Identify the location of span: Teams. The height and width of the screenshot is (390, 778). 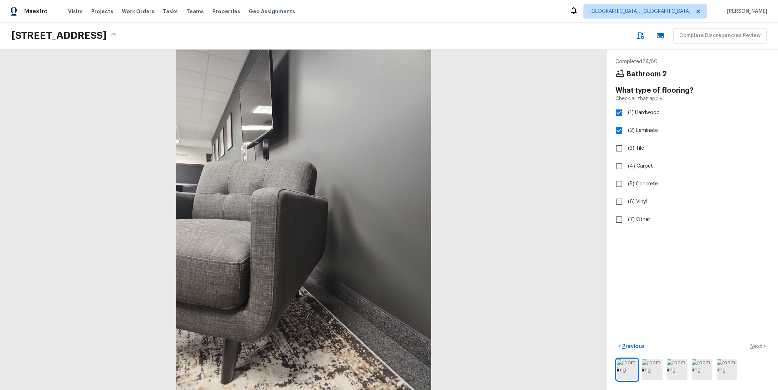
(195, 11).